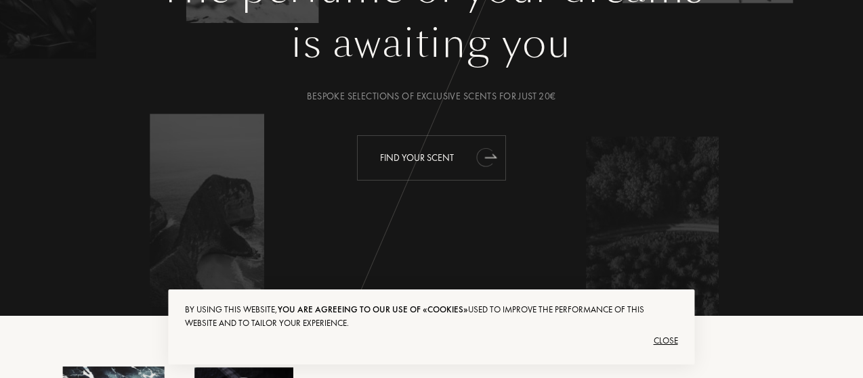  Describe the element at coordinates (431, 43) in the screenshot. I see `div: is awaiting you` at that location.